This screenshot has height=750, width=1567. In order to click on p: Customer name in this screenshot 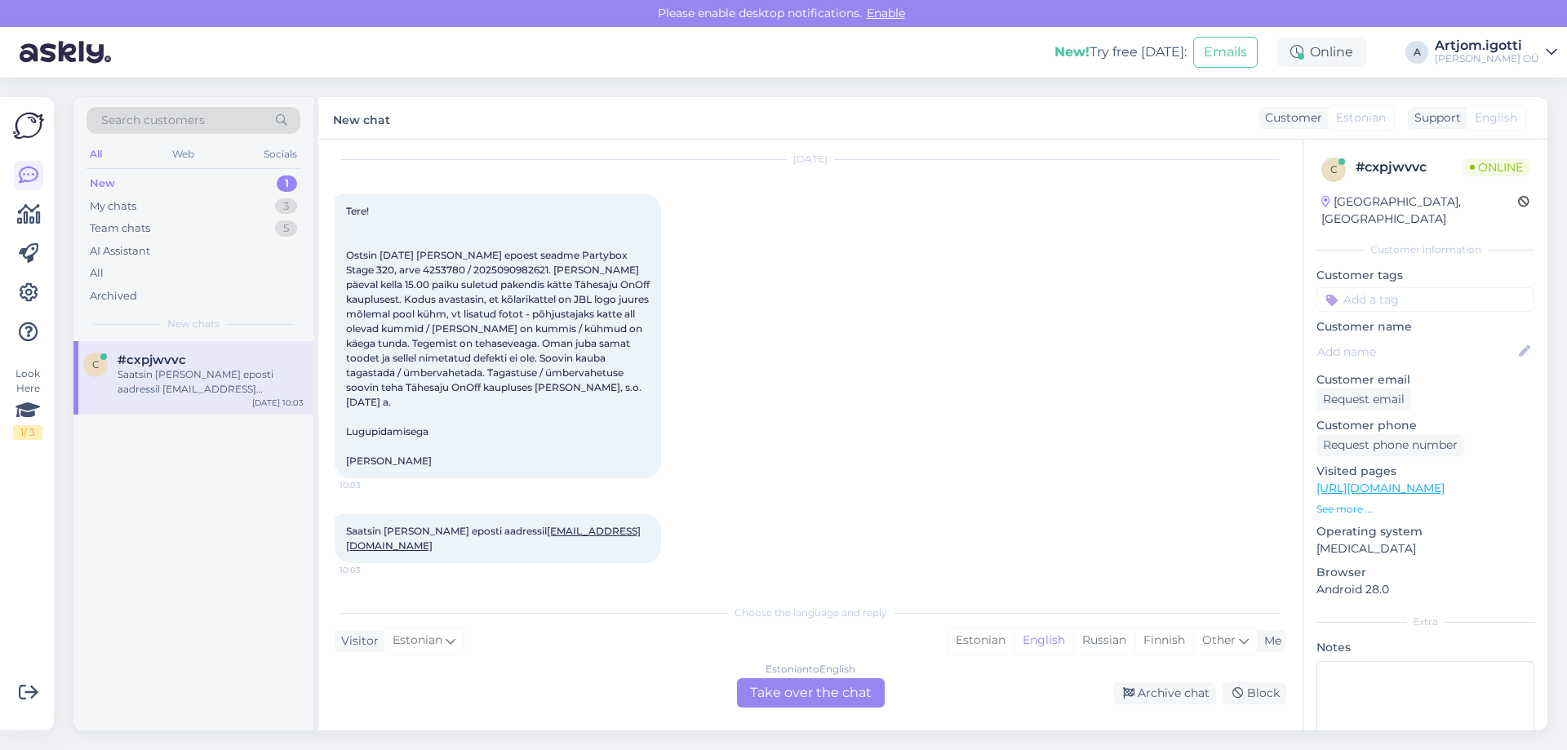, I will do `click(1425, 327)`.